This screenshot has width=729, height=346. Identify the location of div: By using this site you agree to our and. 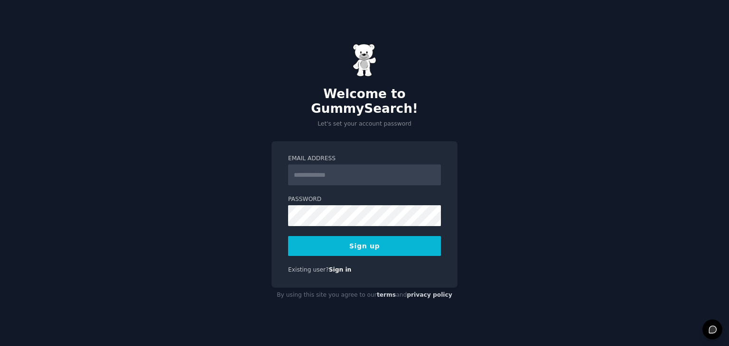
(364, 295).